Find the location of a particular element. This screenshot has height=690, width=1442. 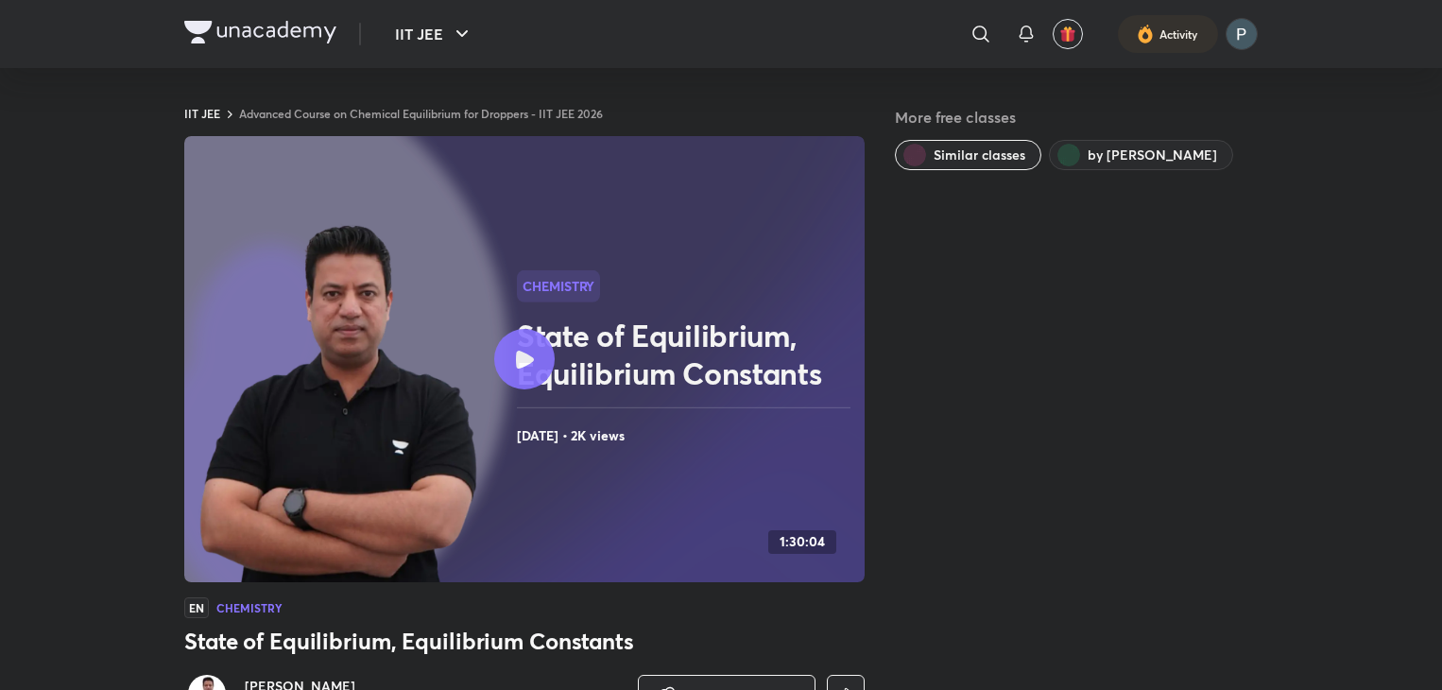

a: Advanced Course on Chemical Equilibrium for Droppers - IIT JEE 2026 is located at coordinates (421, 113).